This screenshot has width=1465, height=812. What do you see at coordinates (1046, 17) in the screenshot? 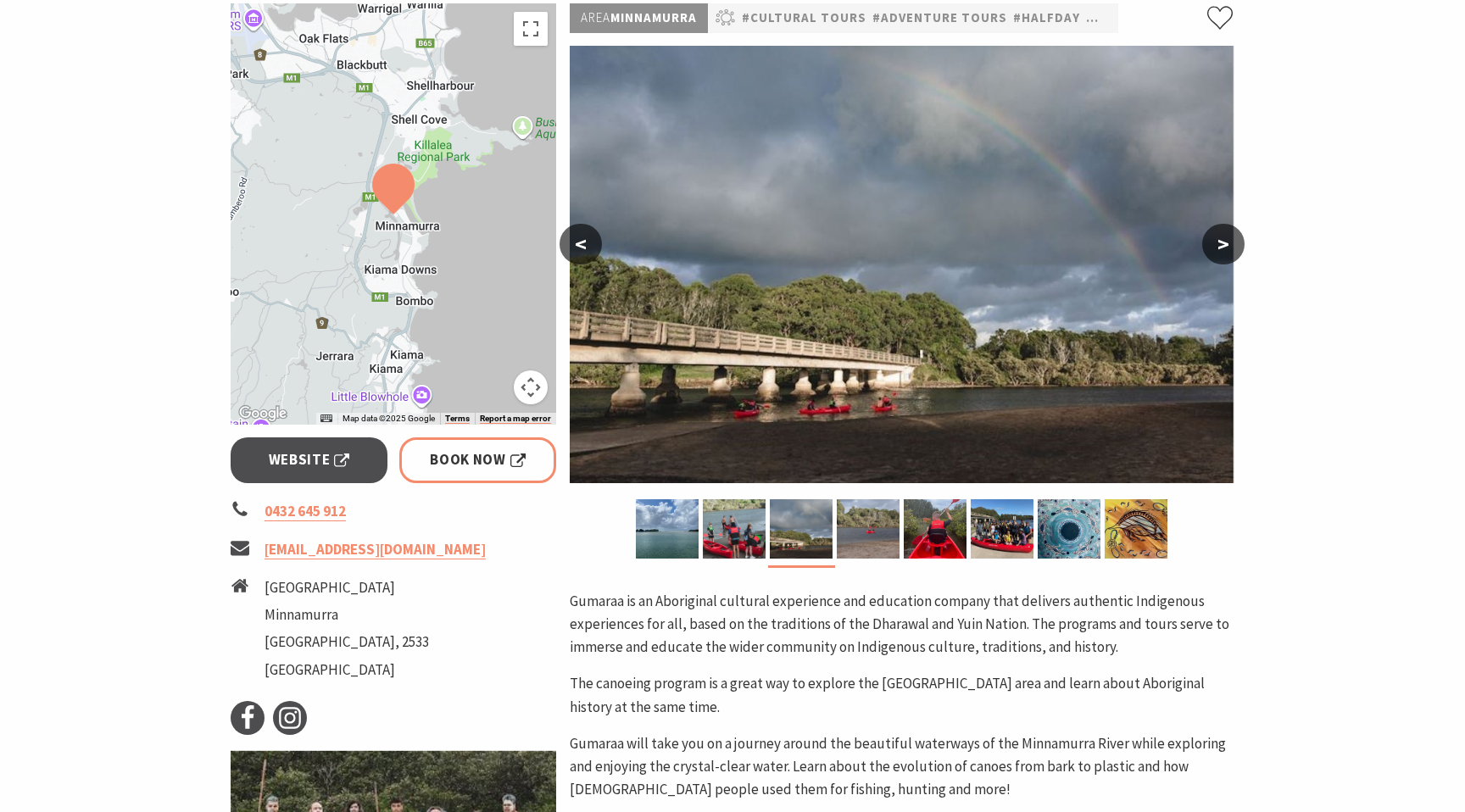
I see `a: #halfday` at bounding box center [1046, 17].